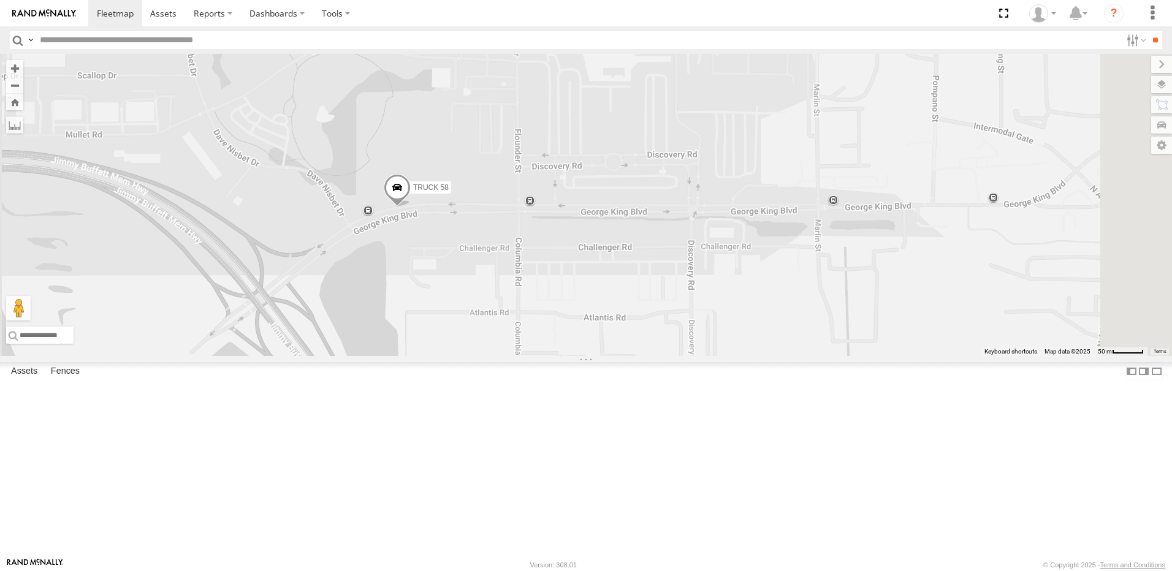  What do you see at coordinates (44, 13) in the screenshot?
I see `img: rand-logo.svg` at bounding box center [44, 13].